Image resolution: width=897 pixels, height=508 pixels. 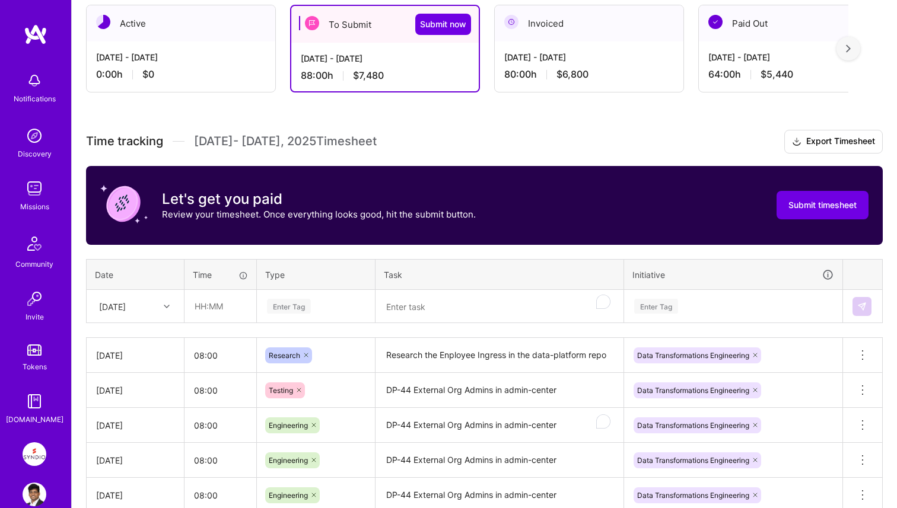 What do you see at coordinates (862, 307) in the screenshot?
I see `img: Submit` at bounding box center [862, 307].